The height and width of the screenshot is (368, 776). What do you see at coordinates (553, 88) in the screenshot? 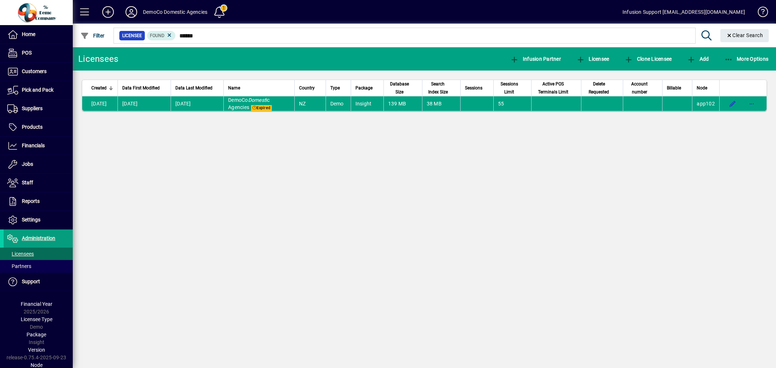
I see `span: Active POS Terminals Limit` at bounding box center [553, 88].